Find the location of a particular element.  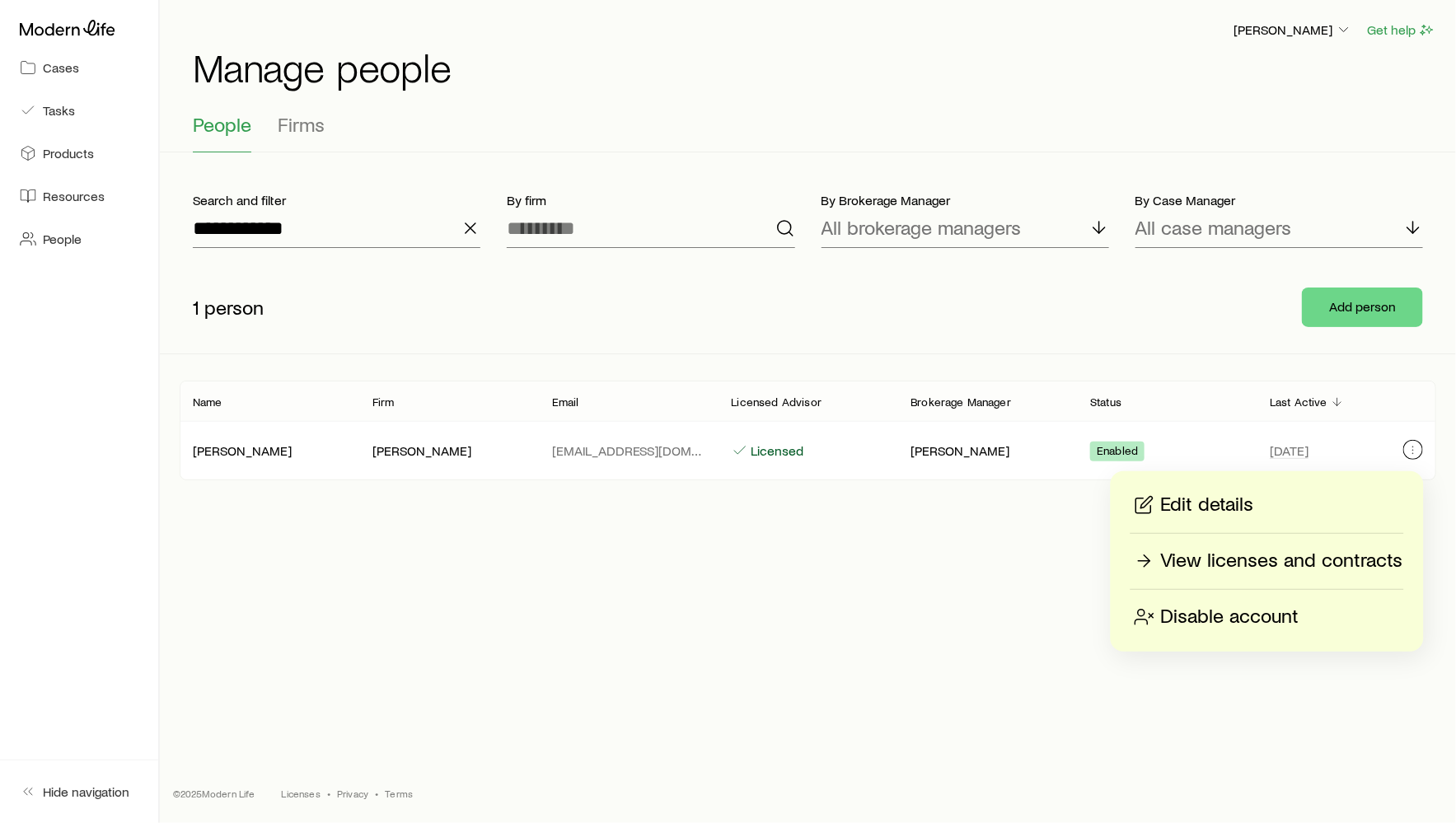

button: Add person is located at coordinates (1363, 307).